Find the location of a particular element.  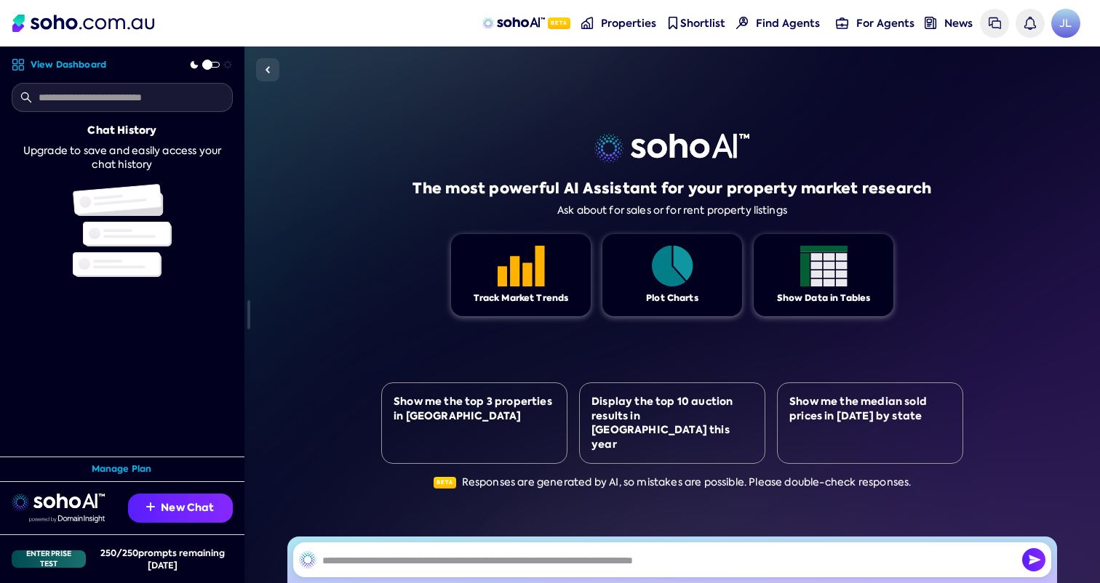

button: New Chat is located at coordinates (180, 508).